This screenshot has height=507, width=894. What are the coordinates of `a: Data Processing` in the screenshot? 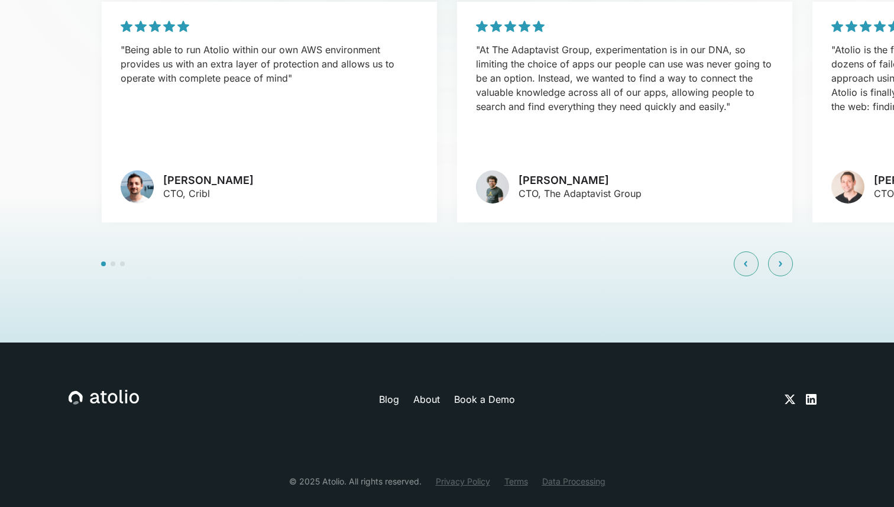 It's located at (574, 481).